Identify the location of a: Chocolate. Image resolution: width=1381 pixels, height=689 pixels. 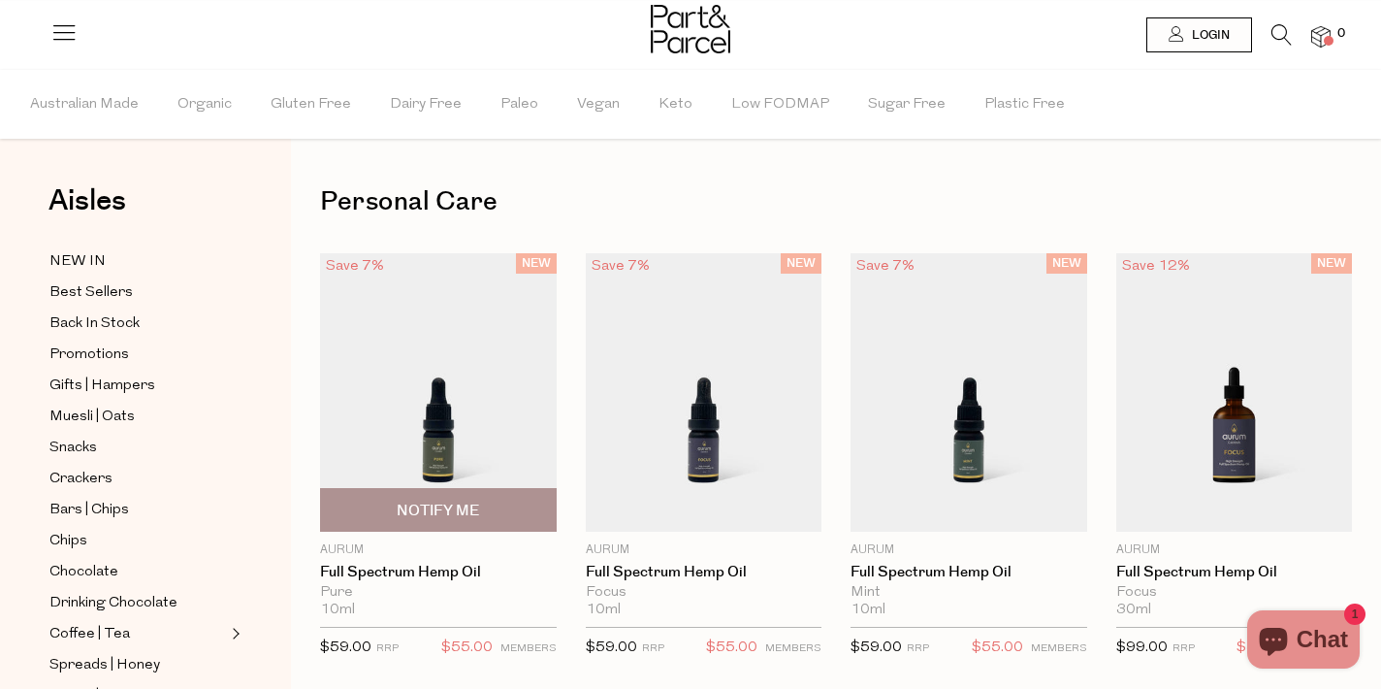
(138, 571).